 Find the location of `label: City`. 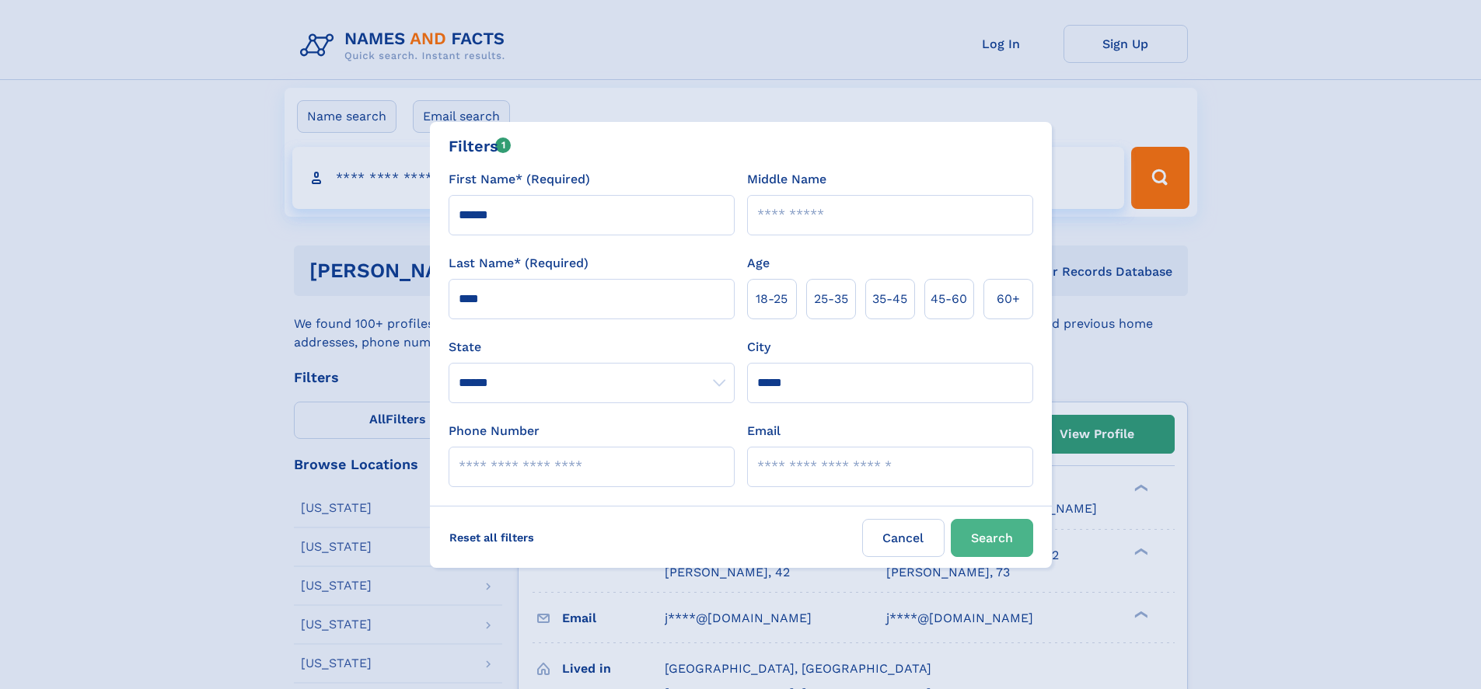

label: City is located at coordinates (759, 347).